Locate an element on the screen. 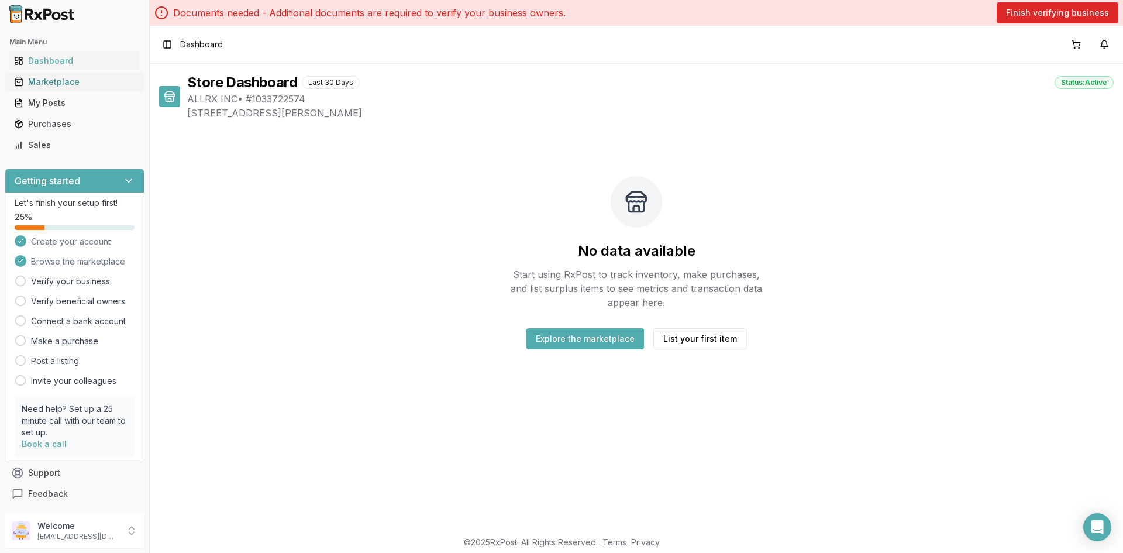  span: 25 % is located at coordinates (23, 217).